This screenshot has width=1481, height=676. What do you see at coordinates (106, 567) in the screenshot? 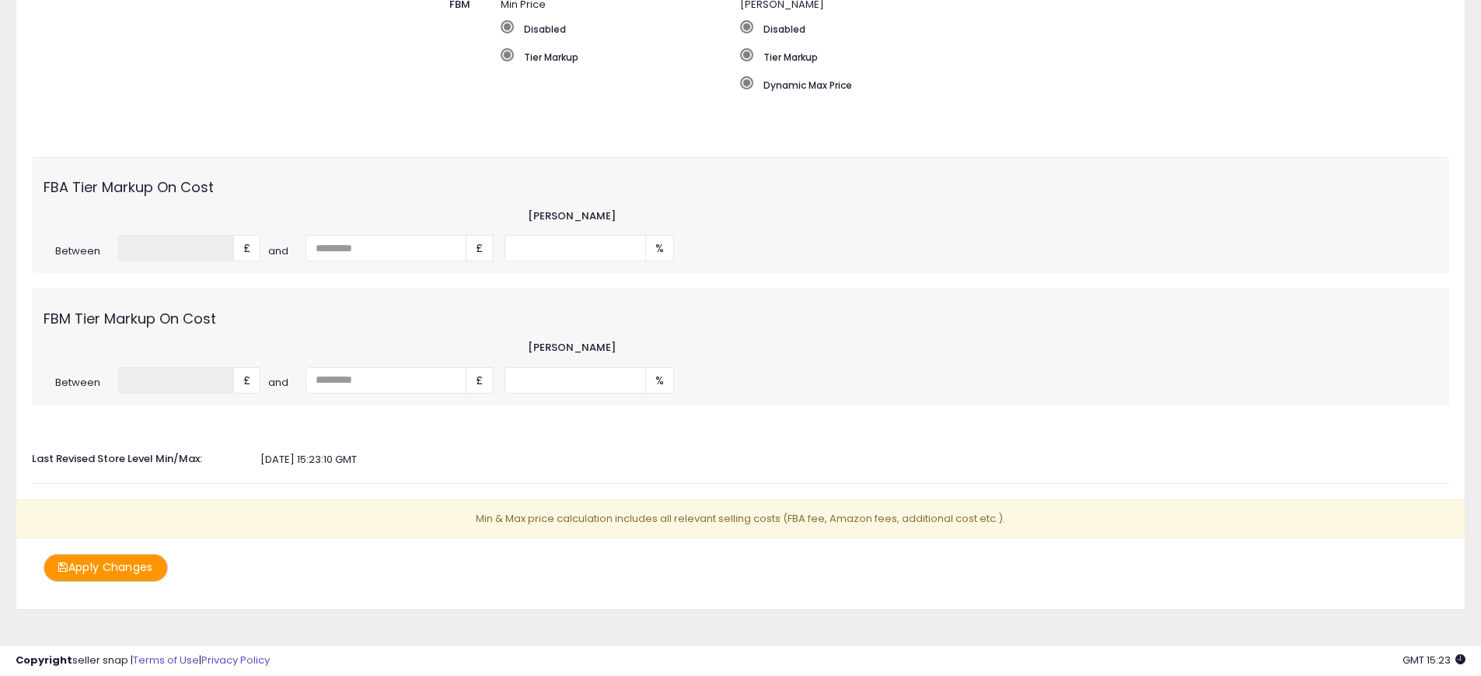
I see `button: Apply Changes` at bounding box center [106, 567].